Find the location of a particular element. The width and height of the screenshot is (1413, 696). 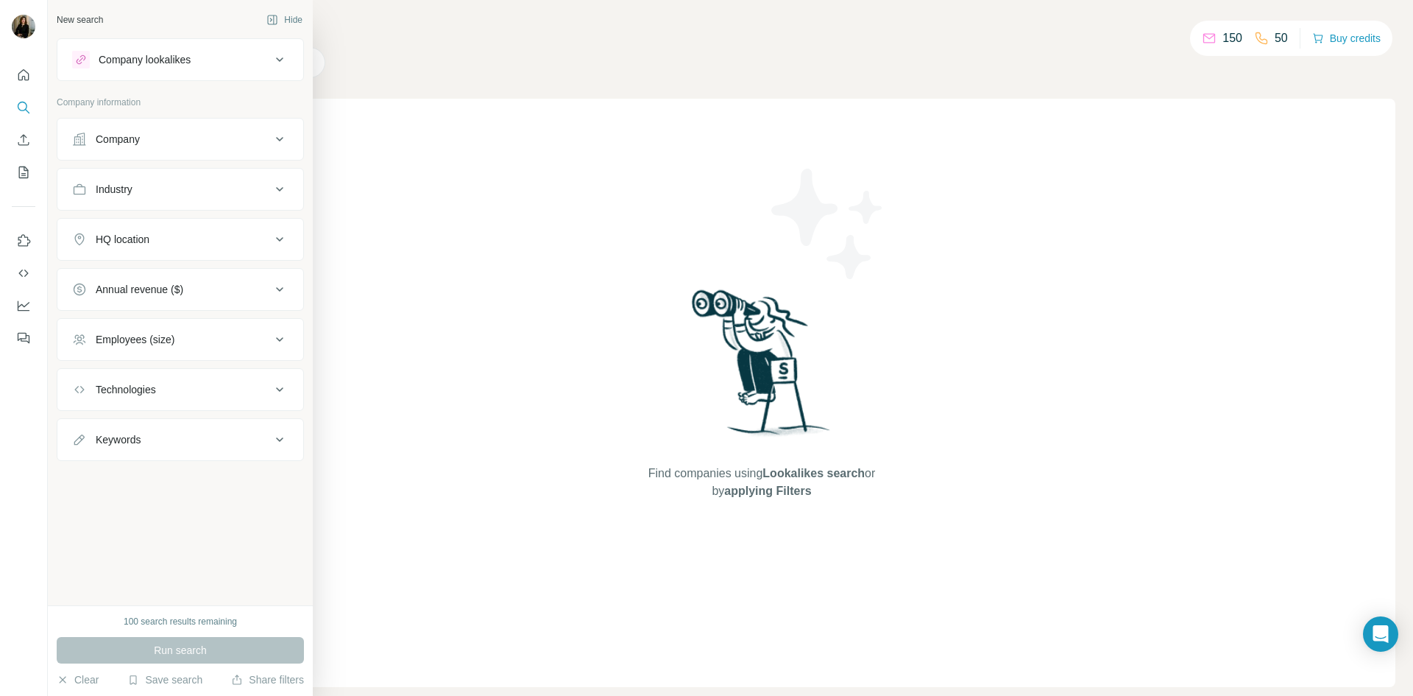

button: Save search is located at coordinates (165, 679).